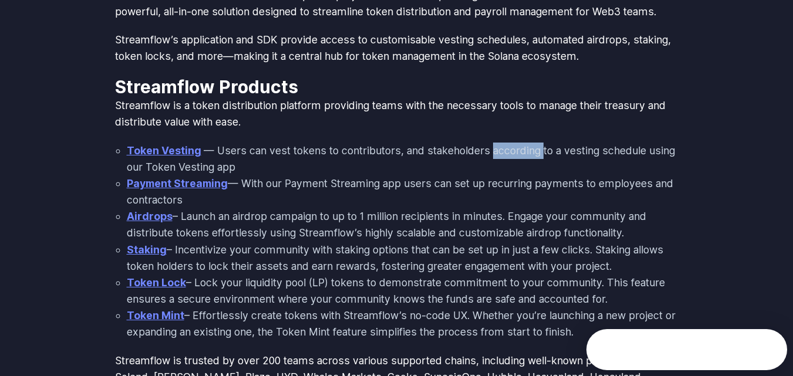  Describe the element at coordinates (177, 183) in the screenshot. I see `strong: Payment Streaming` at that location.